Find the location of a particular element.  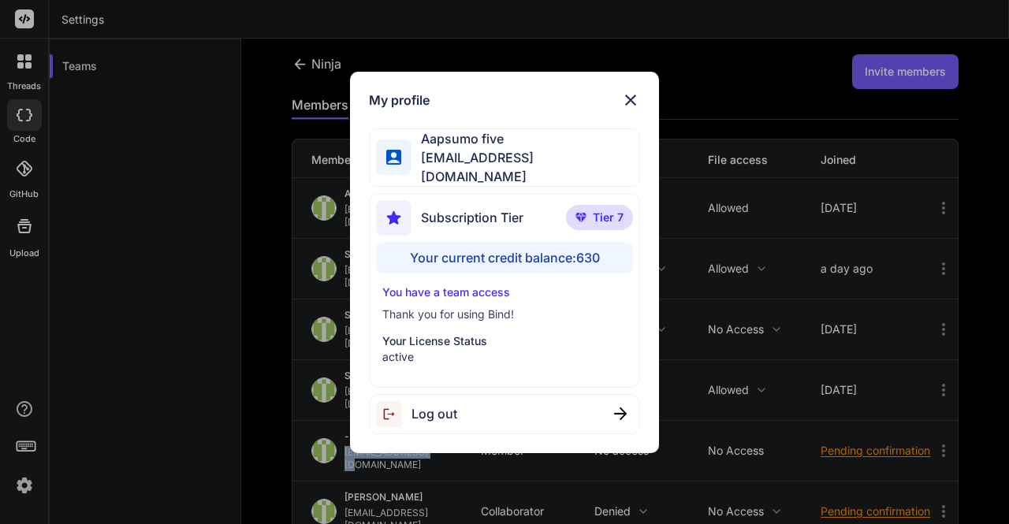

span: Tier 7 is located at coordinates (608, 218).